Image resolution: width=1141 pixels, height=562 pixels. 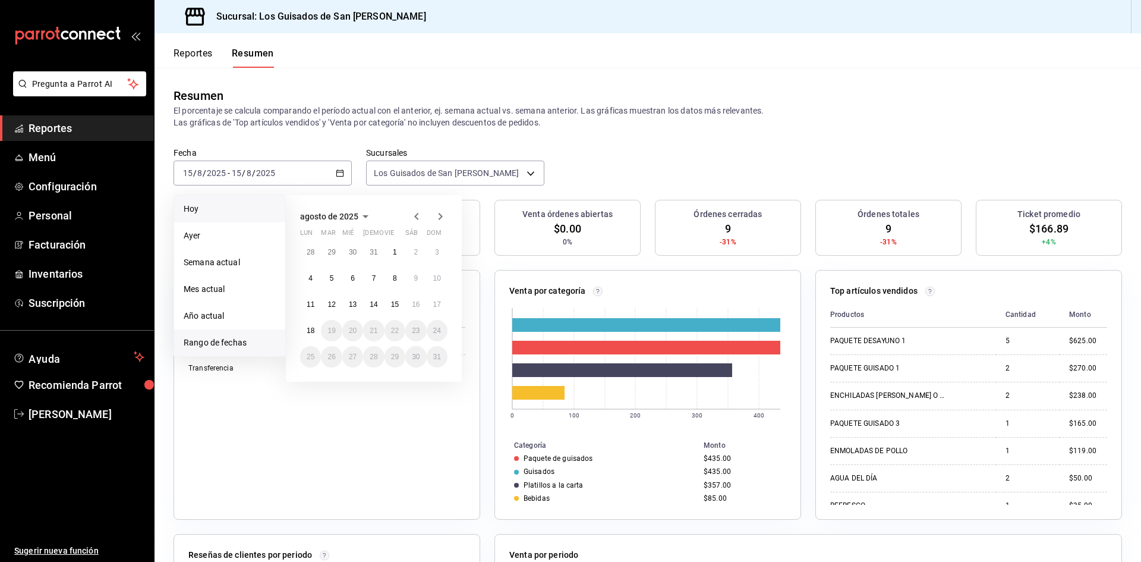 I want to click on abbr: 25 de agosto de 2025, so click(x=310, y=357).